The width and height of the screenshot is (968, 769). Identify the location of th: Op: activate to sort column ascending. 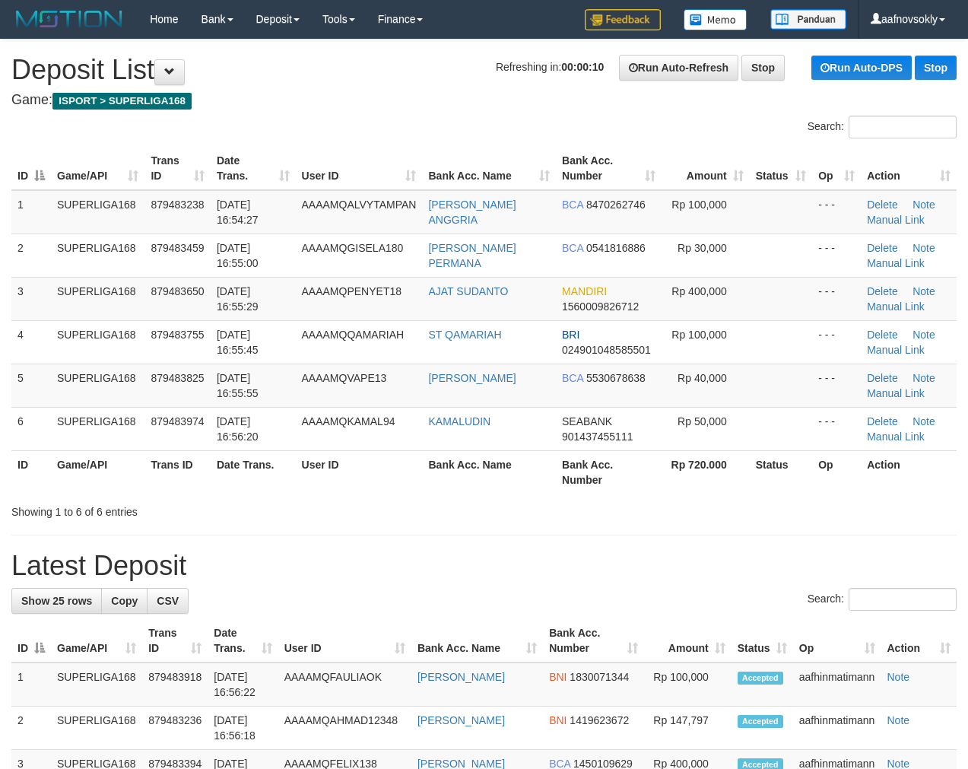
(836, 168).